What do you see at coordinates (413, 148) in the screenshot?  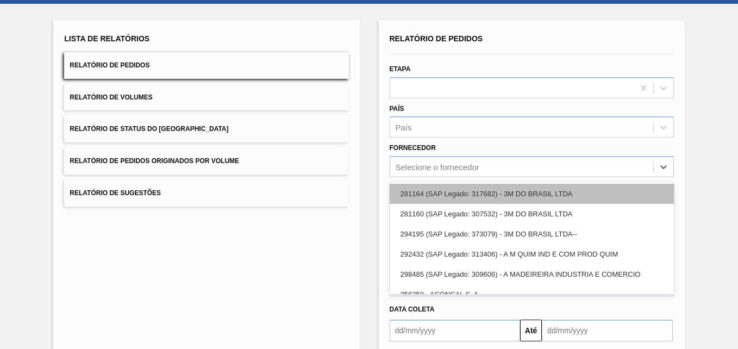 I see `label: Fornecedor` at bounding box center [413, 148].